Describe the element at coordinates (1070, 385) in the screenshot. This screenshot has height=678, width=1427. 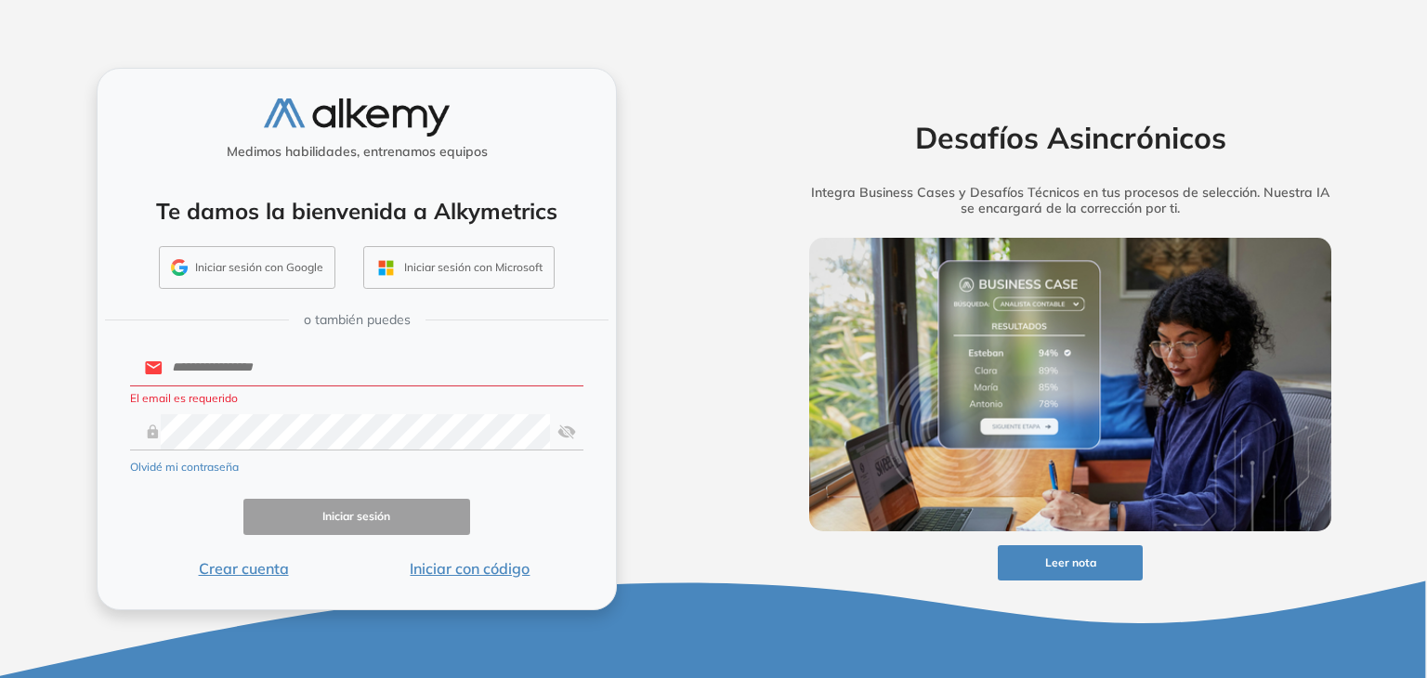
I see `img: img-more-info` at that location.